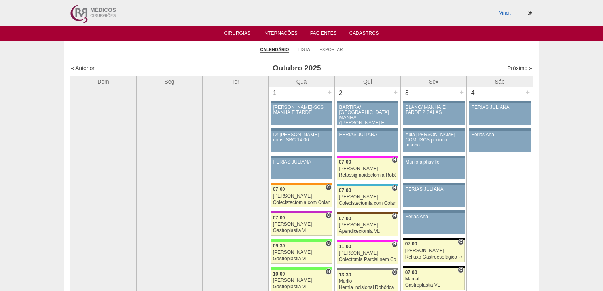 The image size is (603, 291). I want to click on span: 09:30, so click(279, 246).